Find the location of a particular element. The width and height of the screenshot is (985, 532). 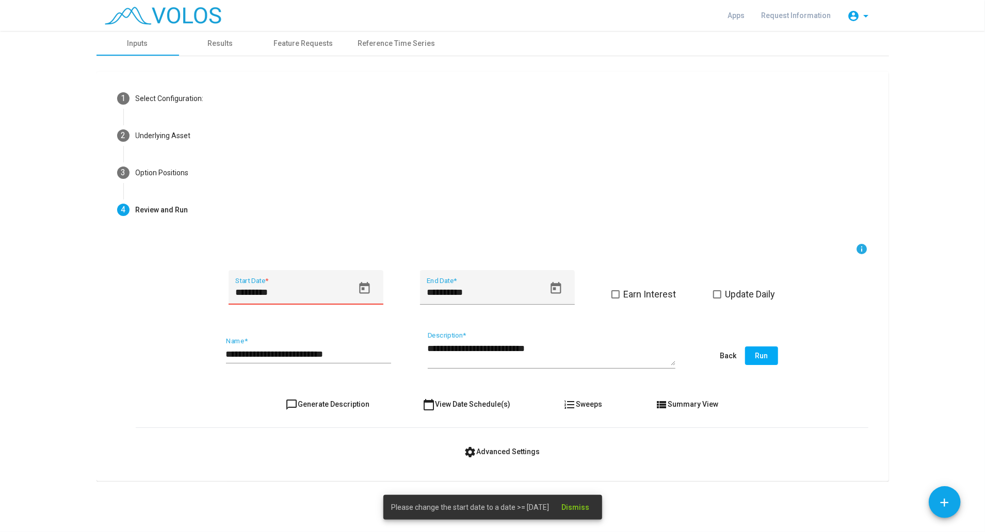

button: Run is located at coordinates (761, 356).